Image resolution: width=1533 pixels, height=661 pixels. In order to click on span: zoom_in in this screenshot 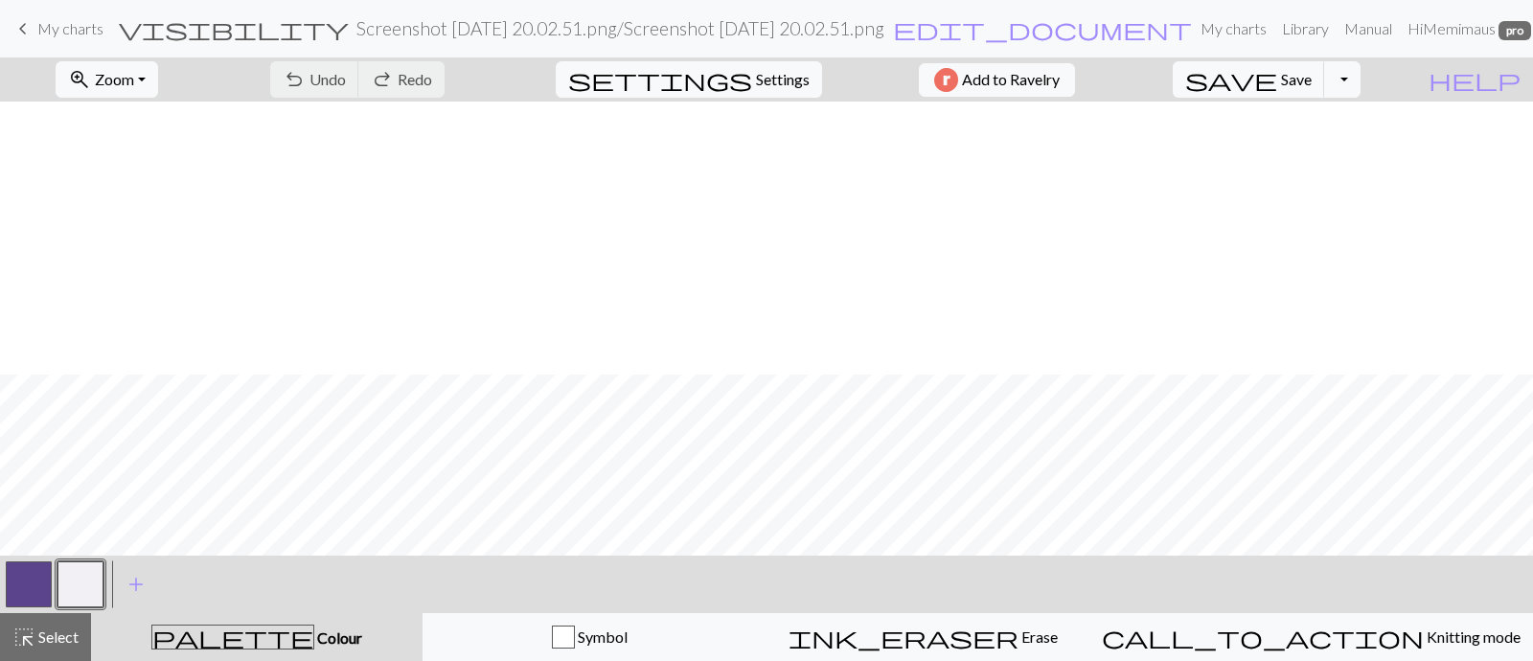, I will do `click(80, 80)`.